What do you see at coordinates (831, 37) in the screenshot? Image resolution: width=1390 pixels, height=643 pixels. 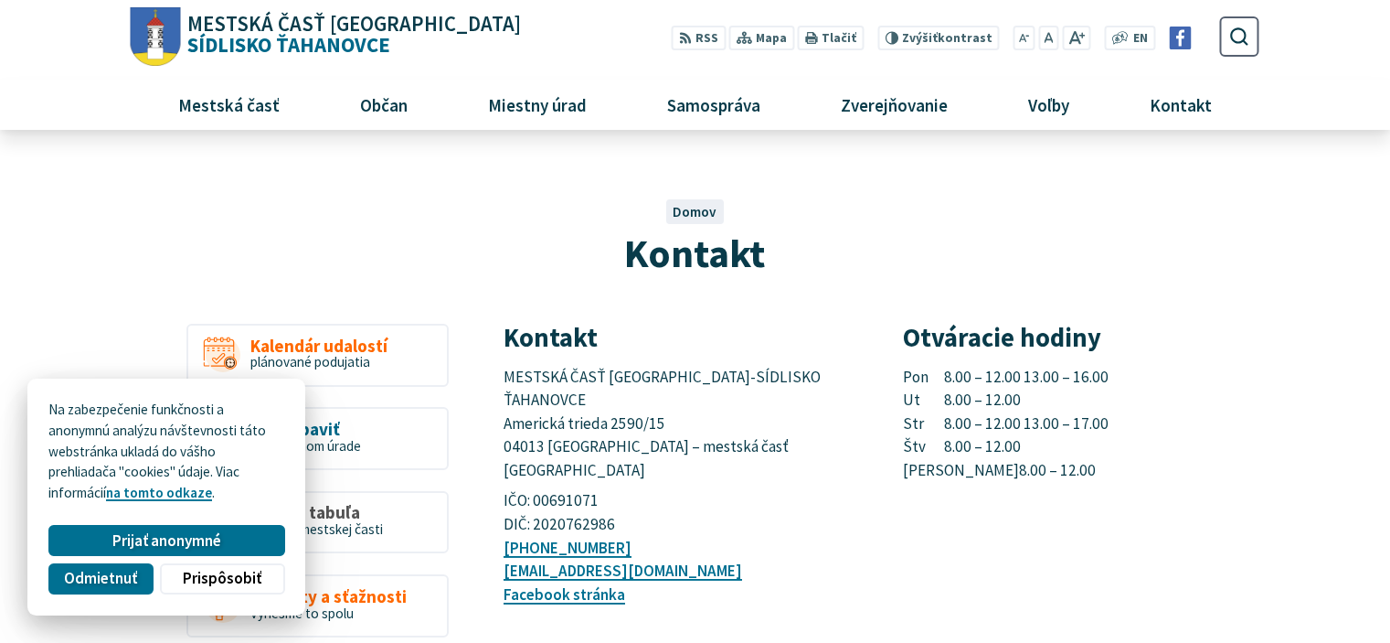 I see `button: Tlačiť` at bounding box center [831, 37].